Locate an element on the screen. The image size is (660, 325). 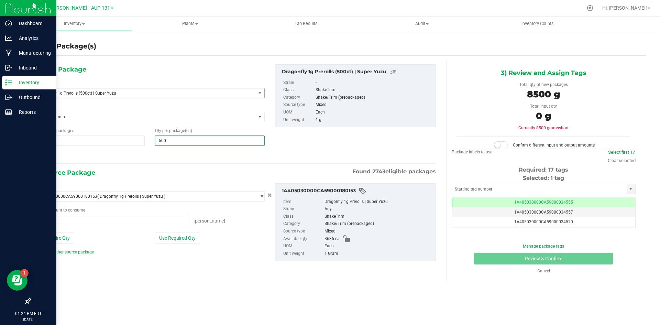
span: 2743 is located at coordinates (379, 171).